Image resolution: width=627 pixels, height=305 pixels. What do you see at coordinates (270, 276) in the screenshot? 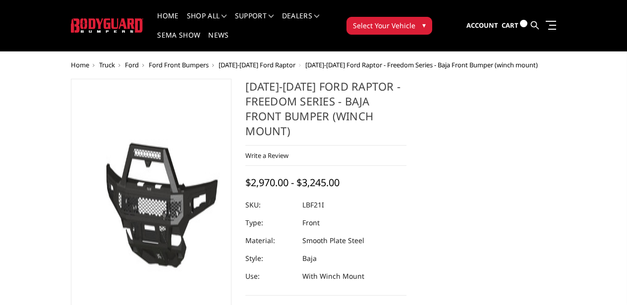
I see `dt: Use:` at bounding box center [270, 276].